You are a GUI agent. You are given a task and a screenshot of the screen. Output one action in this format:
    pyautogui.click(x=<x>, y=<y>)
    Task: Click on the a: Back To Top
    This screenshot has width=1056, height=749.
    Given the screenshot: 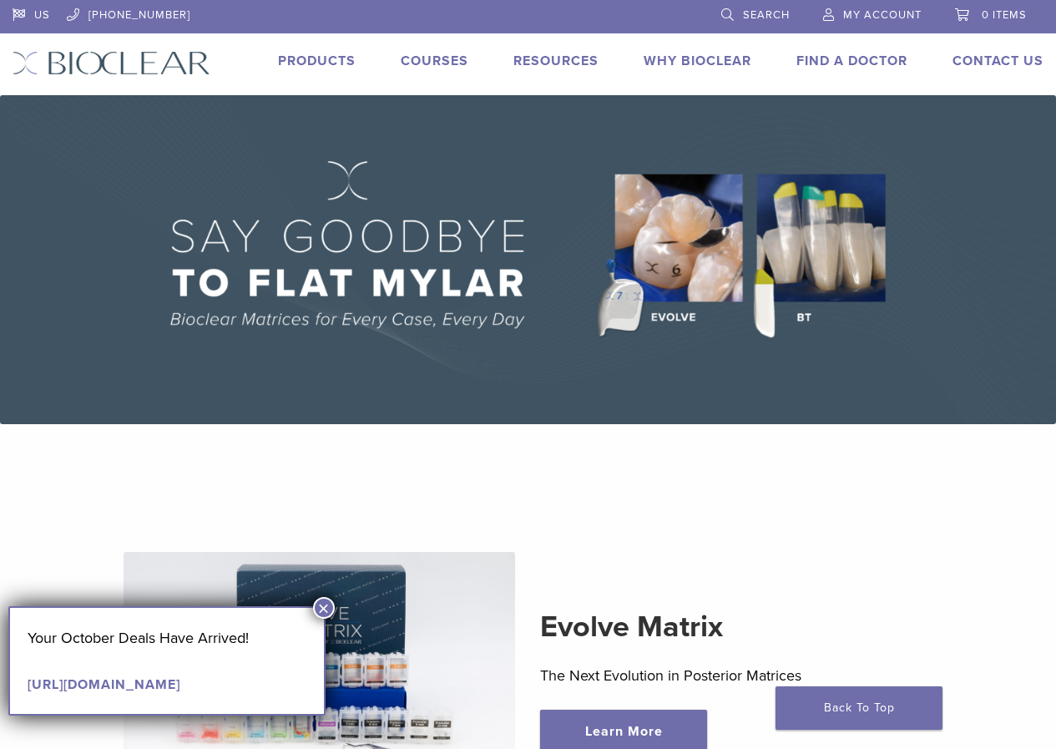 What is the action you would take?
    pyautogui.click(x=859, y=708)
    